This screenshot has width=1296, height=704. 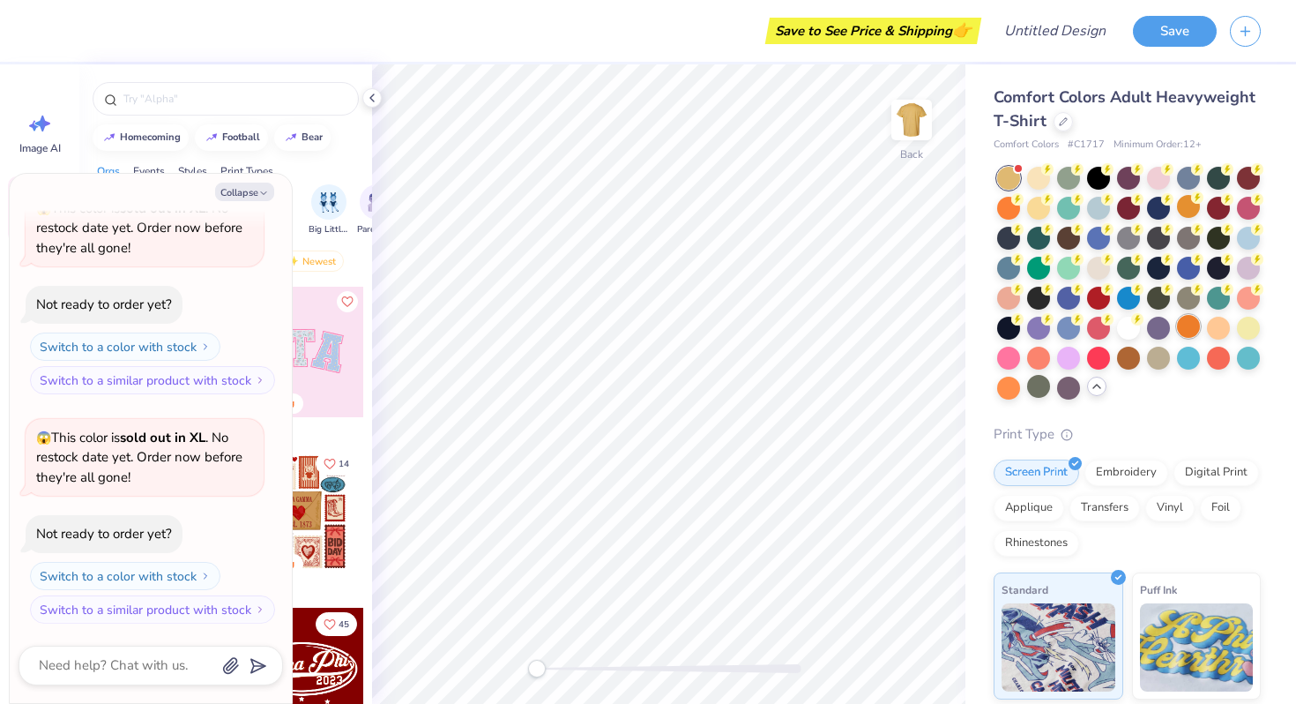 I want to click on input: Try "Alpha", so click(x=235, y=99).